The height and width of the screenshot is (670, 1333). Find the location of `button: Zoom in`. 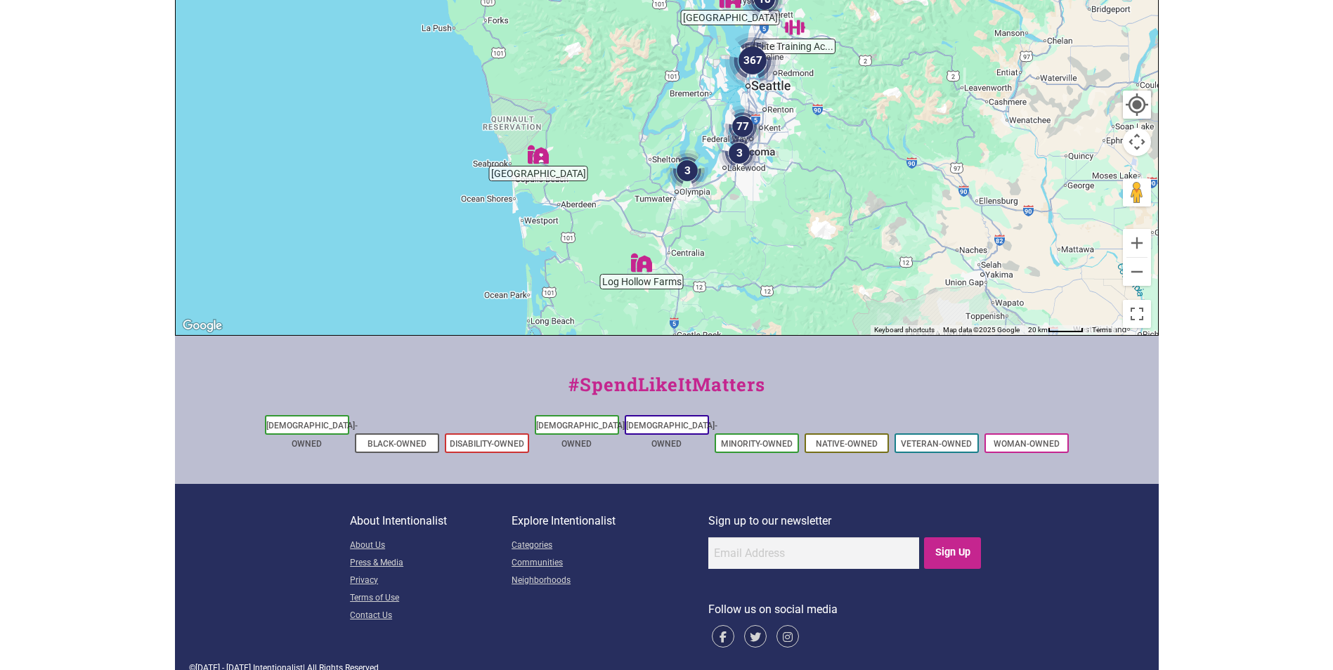

button: Zoom in is located at coordinates (1137, 243).